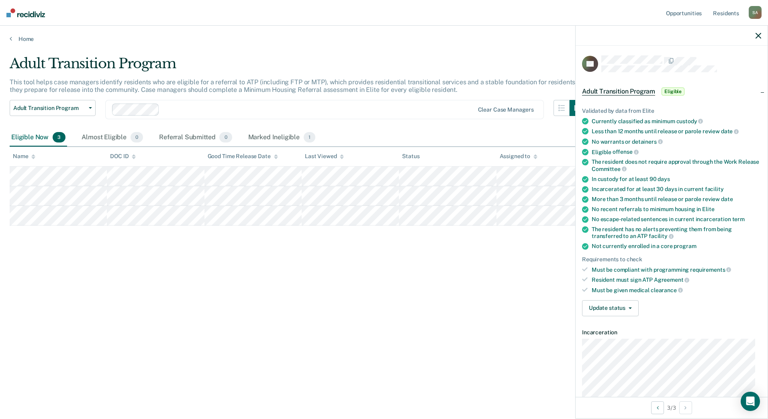 Image resolution: width=768 pixels, height=419 pixels. Describe the element at coordinates (38, 138) in the screenshot. I see `div: Eligible Now` at that location.